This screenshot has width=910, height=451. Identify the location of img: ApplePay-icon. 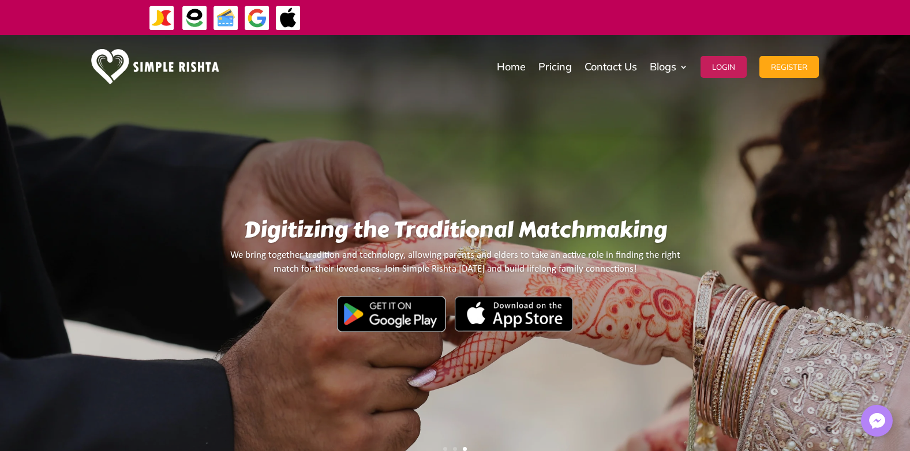
(288, 18).